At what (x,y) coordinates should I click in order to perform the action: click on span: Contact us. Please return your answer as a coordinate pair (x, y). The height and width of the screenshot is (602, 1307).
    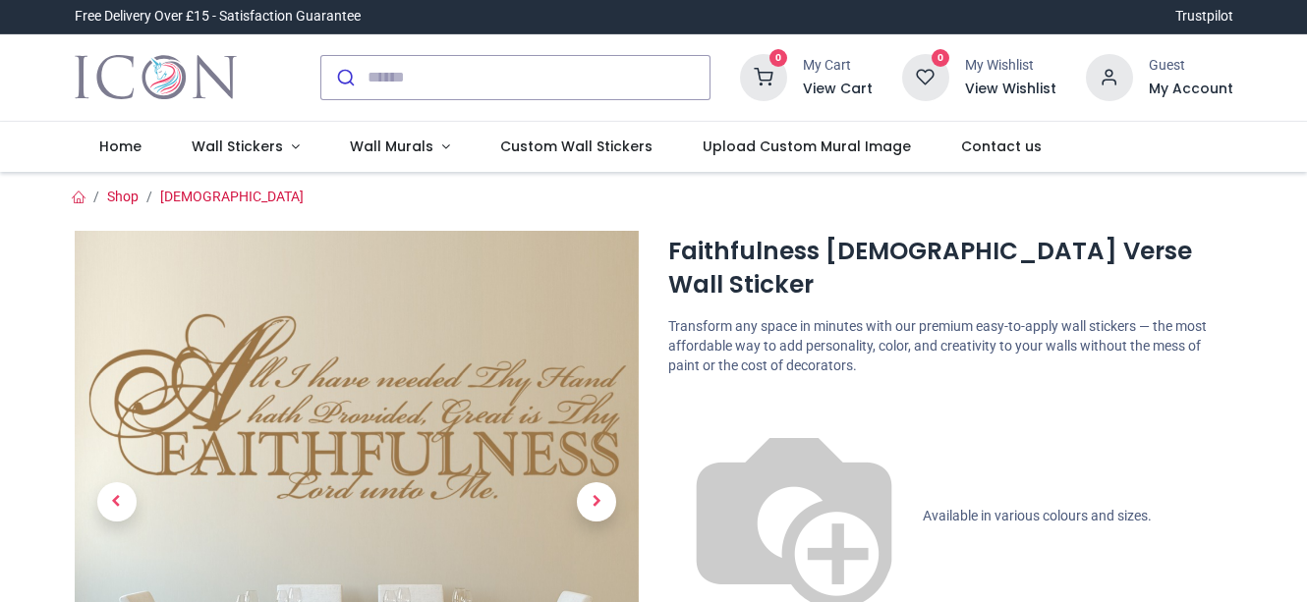
    Looking at the image, I should click on (1001, 146).